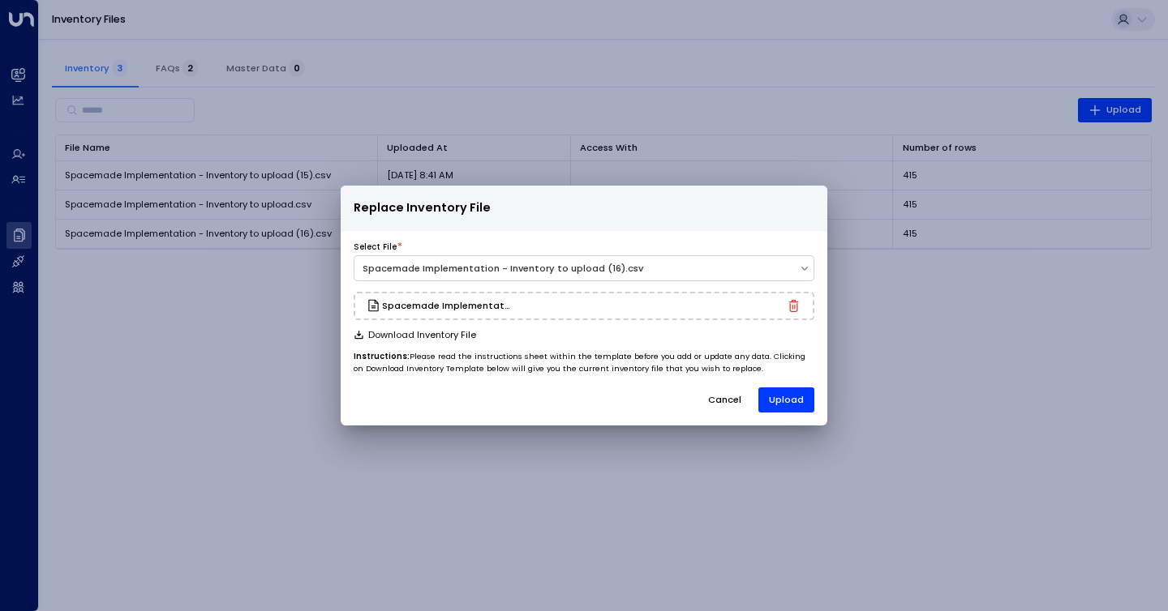 This screenshot has width=1168, height=611. What do you see at coordinates (414, 335) in the screenshot?
I see `button: Download Inventory File` at bounding box center [414, 335].